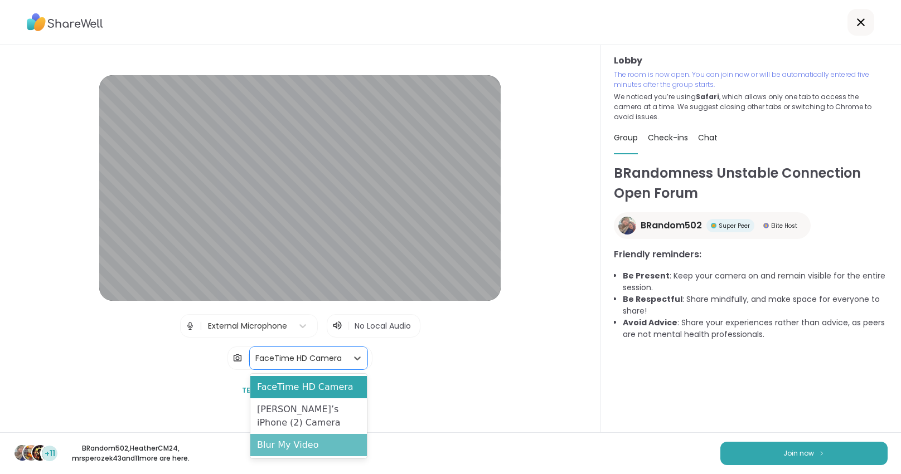  What do you see at coordinates (300, 391) in the screenshot?
I see `button: Test speaker and microphone` at bounding box center [300, 391].